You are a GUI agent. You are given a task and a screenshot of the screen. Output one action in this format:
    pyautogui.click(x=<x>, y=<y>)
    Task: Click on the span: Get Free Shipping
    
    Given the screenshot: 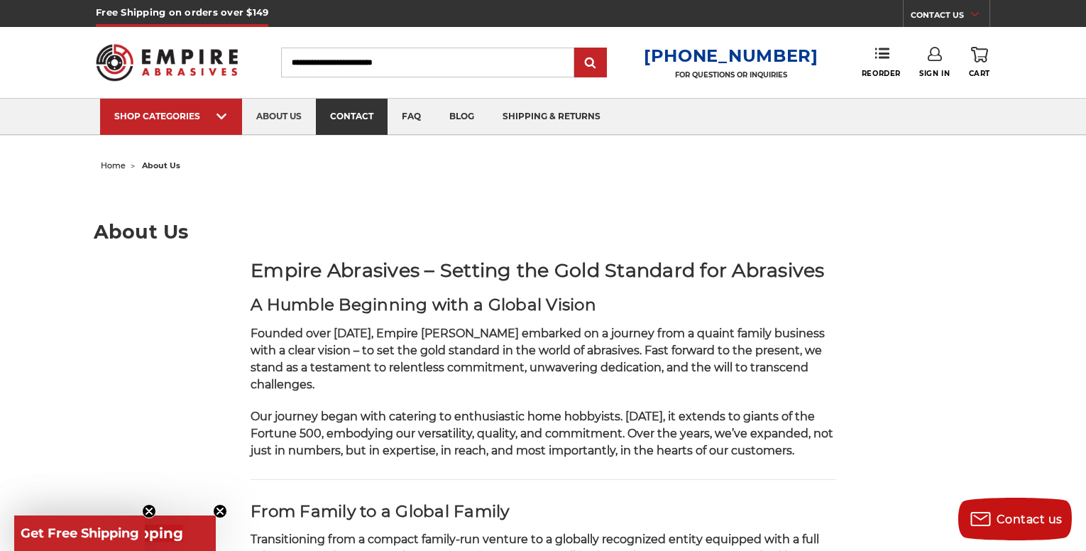 What is the action you would take?
    pyautogui.click(x=79, y=533)
    